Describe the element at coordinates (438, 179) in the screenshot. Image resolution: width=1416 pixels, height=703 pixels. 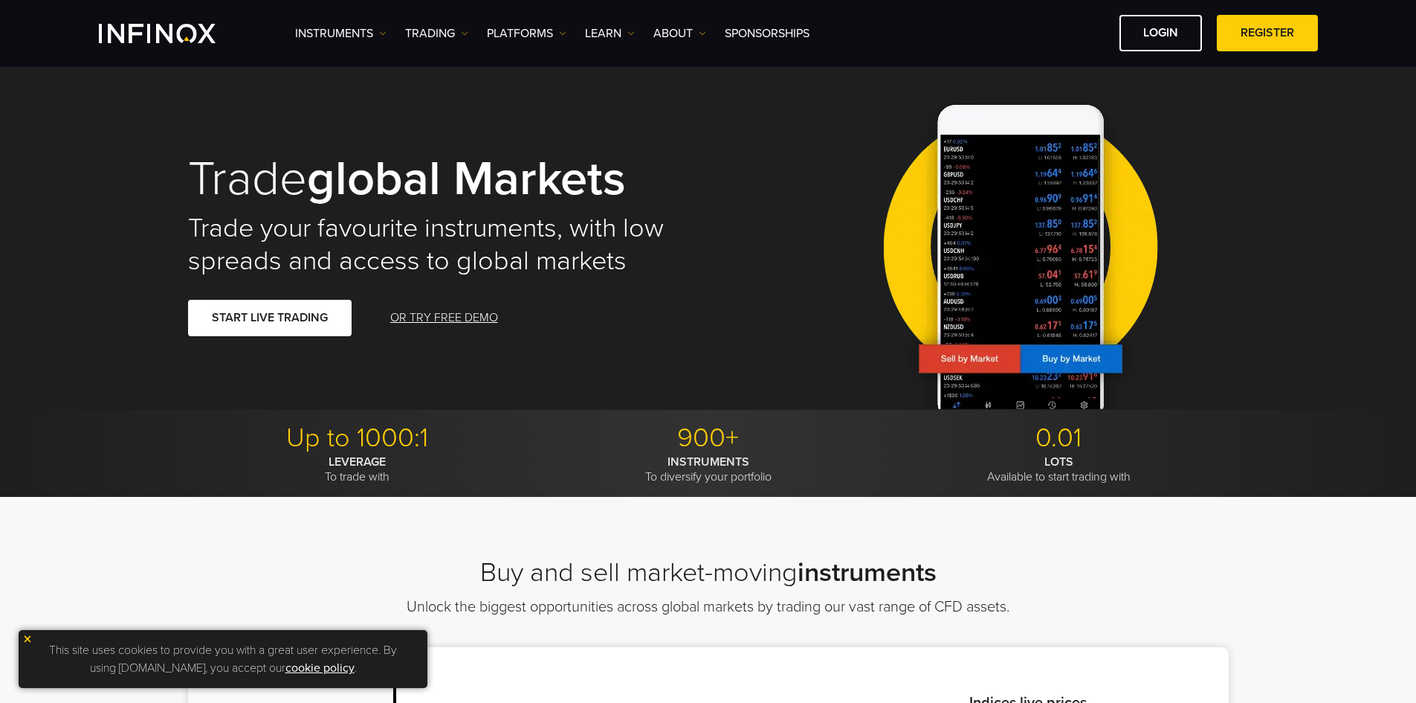
I see `h1: Trade` at that location.